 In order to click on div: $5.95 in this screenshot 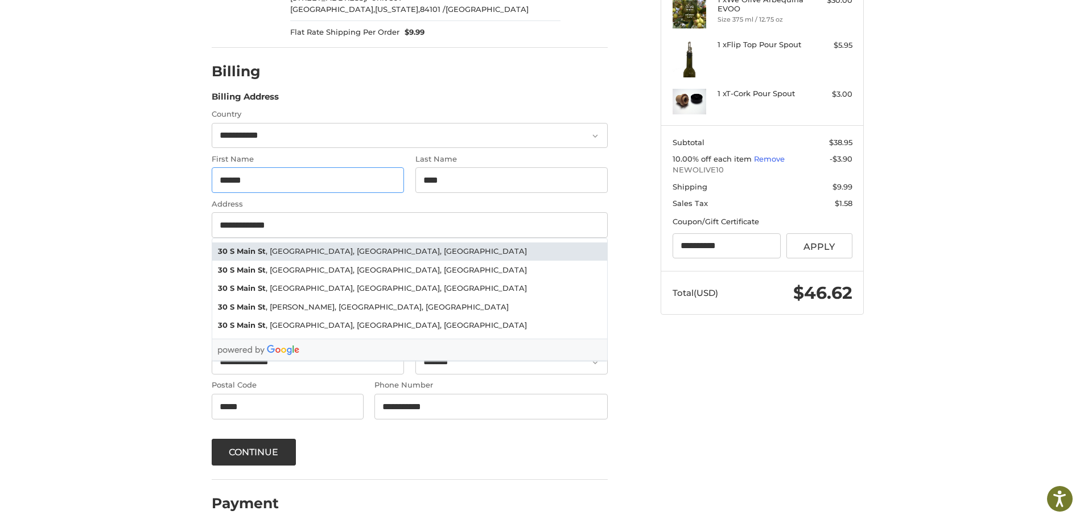, I will do `click(829, 46)`.